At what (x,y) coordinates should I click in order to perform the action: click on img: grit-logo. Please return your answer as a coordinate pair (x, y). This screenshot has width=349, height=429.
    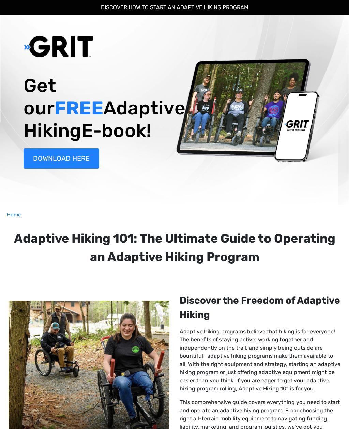
    Looking at the image, I should click on (59, 47).